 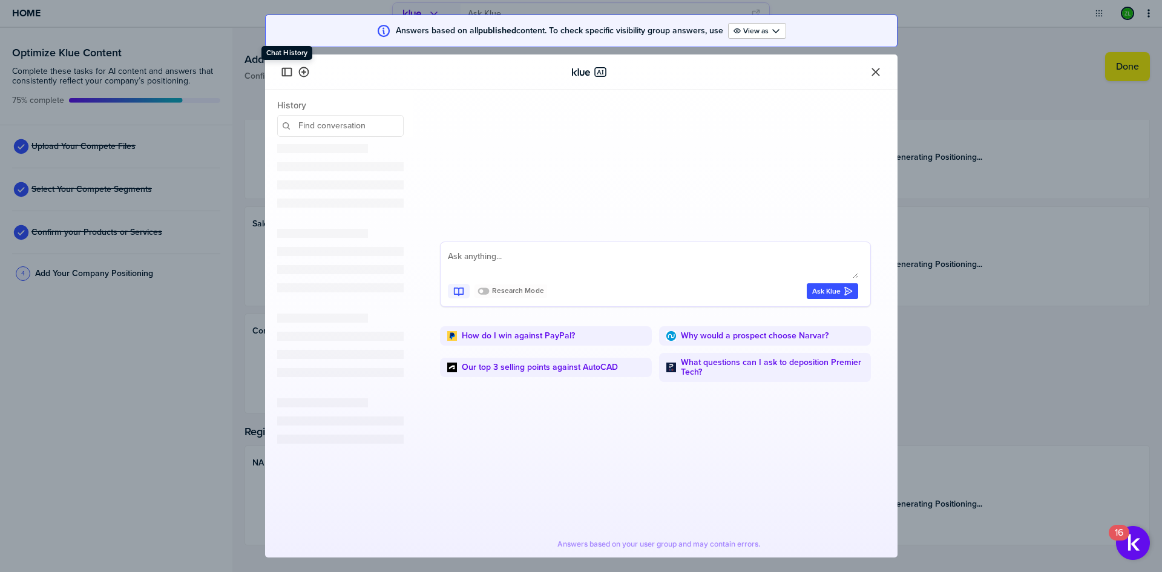 I want to click on a: How do I win against PayPal?, so click(x=518, y=336).